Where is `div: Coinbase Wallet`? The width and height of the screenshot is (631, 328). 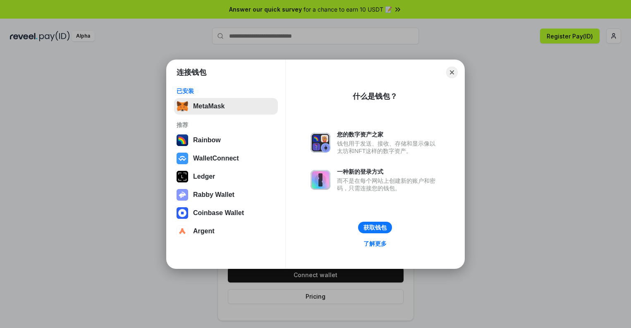
div: Coinbase Wallet is located at coordinates (218, 213).